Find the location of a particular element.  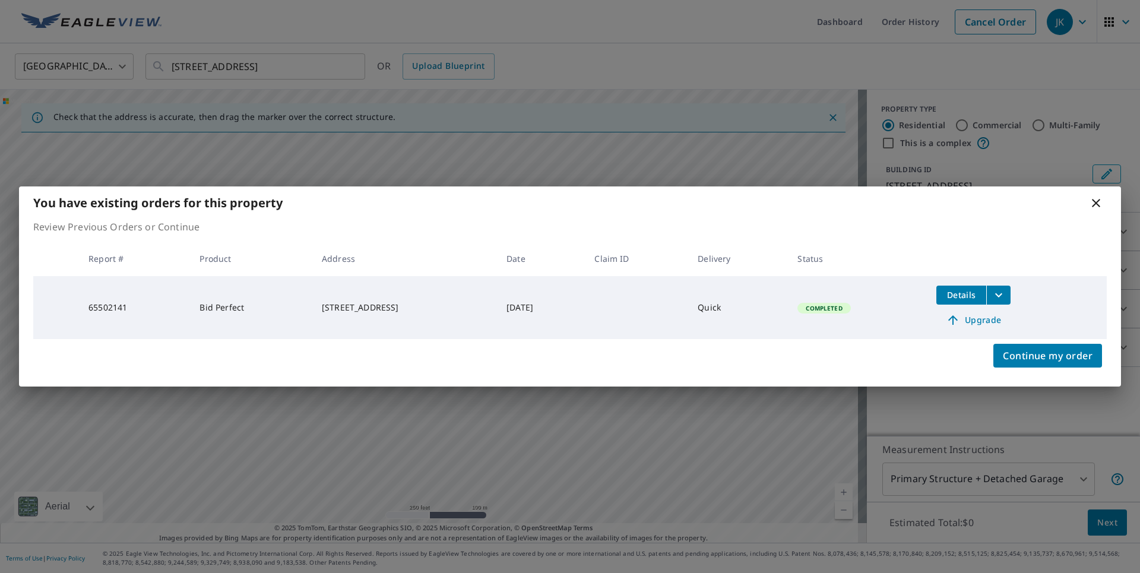

th: Report # is located at coordinates (134, 258).